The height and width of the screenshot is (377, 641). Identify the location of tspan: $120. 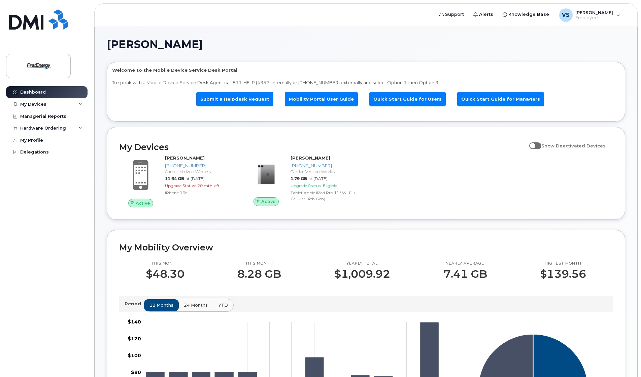
(134, 338).